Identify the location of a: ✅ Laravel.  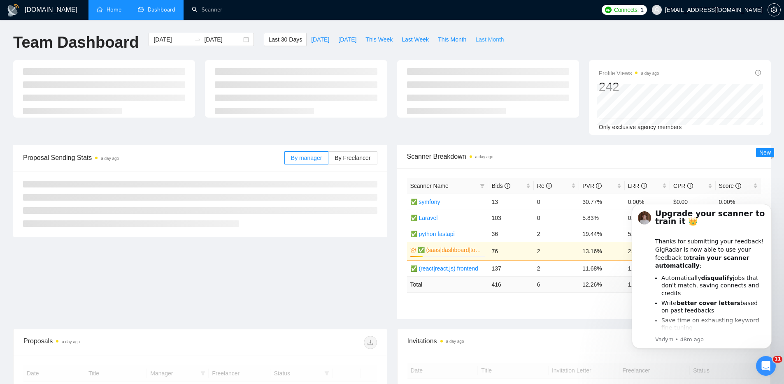
(424, 218).